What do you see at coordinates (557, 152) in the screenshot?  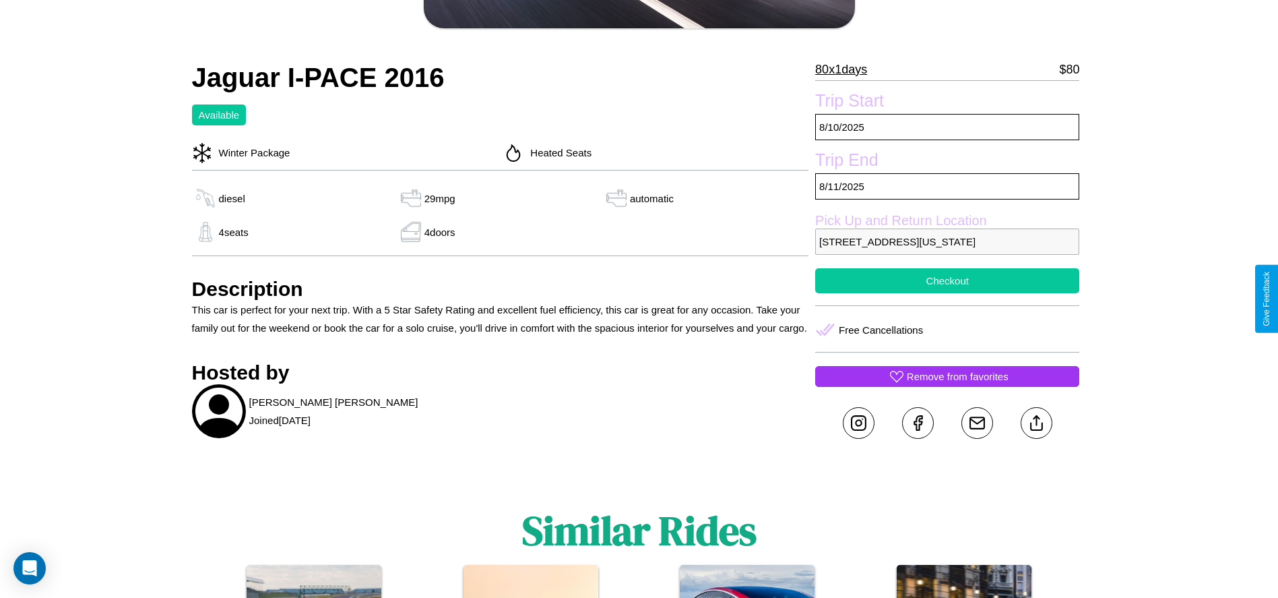 I see `p: Heated Seats` at bounding box center [557, 152].